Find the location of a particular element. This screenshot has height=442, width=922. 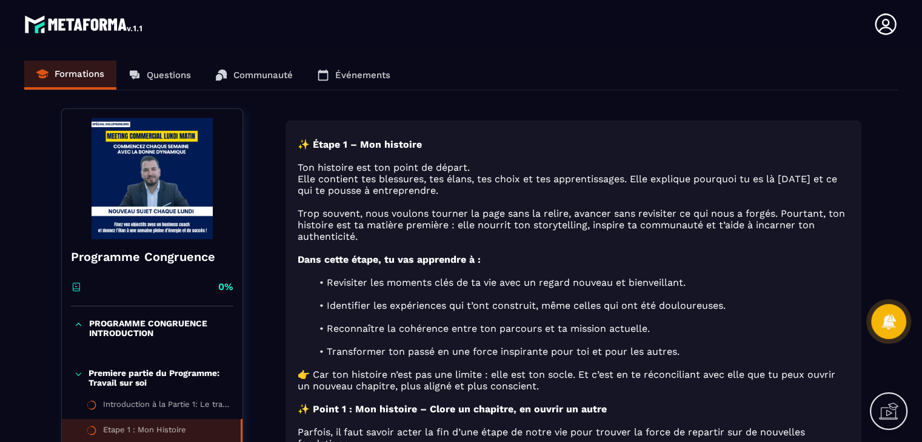

span: 👉 Car ton histoire n’est pas une limite : elle est ton socle. Et c’est en te réconciliant avec el... is located at coordinates (566, 381).